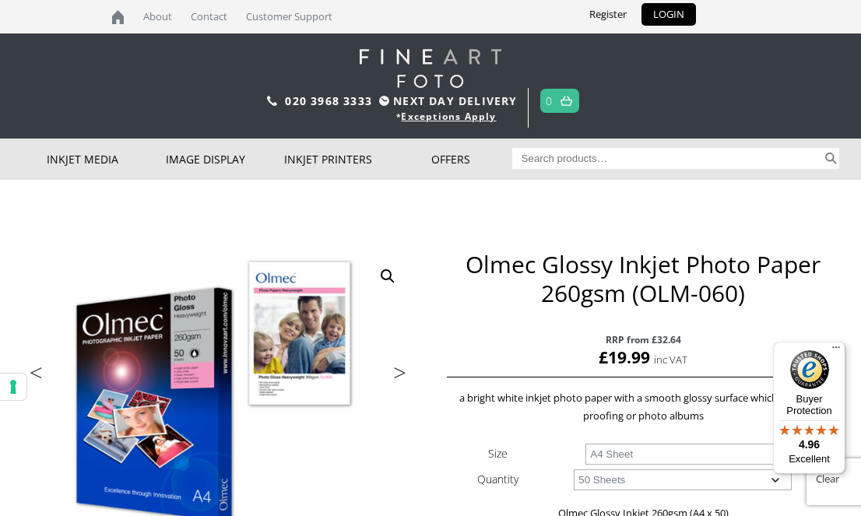 This screenshot has width=861, height=516. What do you see at coordinates (643, 340) in the screenshot?
I see `span: RRP from £32.64` at bounding box center [643, 340].